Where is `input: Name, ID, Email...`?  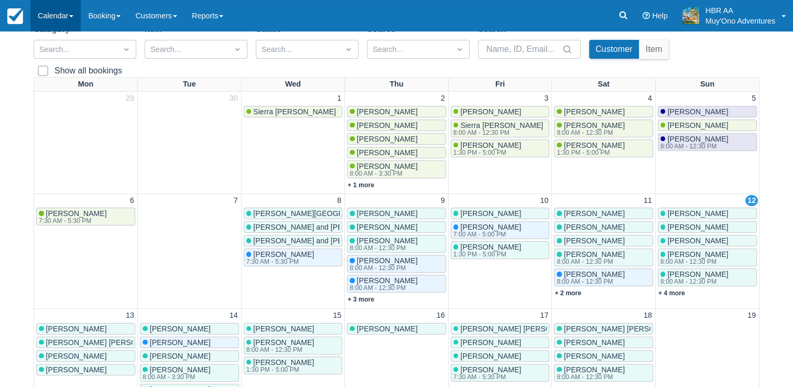
input: Name, ID, Email... is located at coordinates (523, 49).